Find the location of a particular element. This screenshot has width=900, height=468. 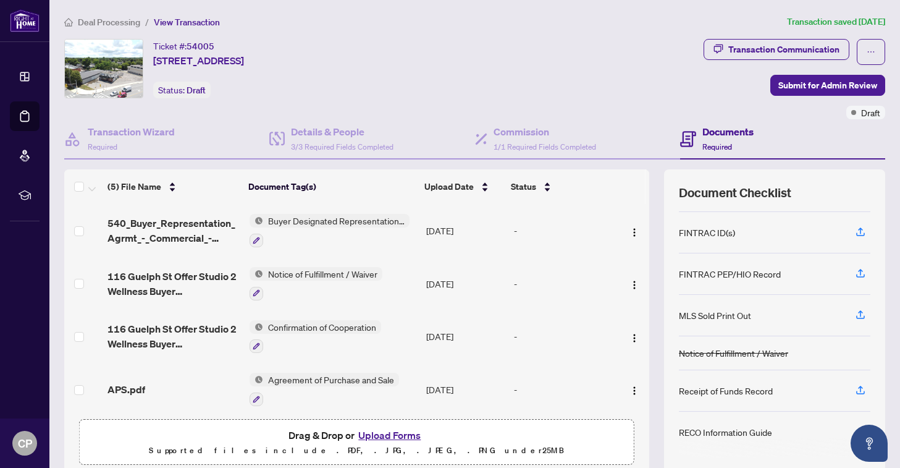

span: Document Checklist is located at coordinates (735, 193).